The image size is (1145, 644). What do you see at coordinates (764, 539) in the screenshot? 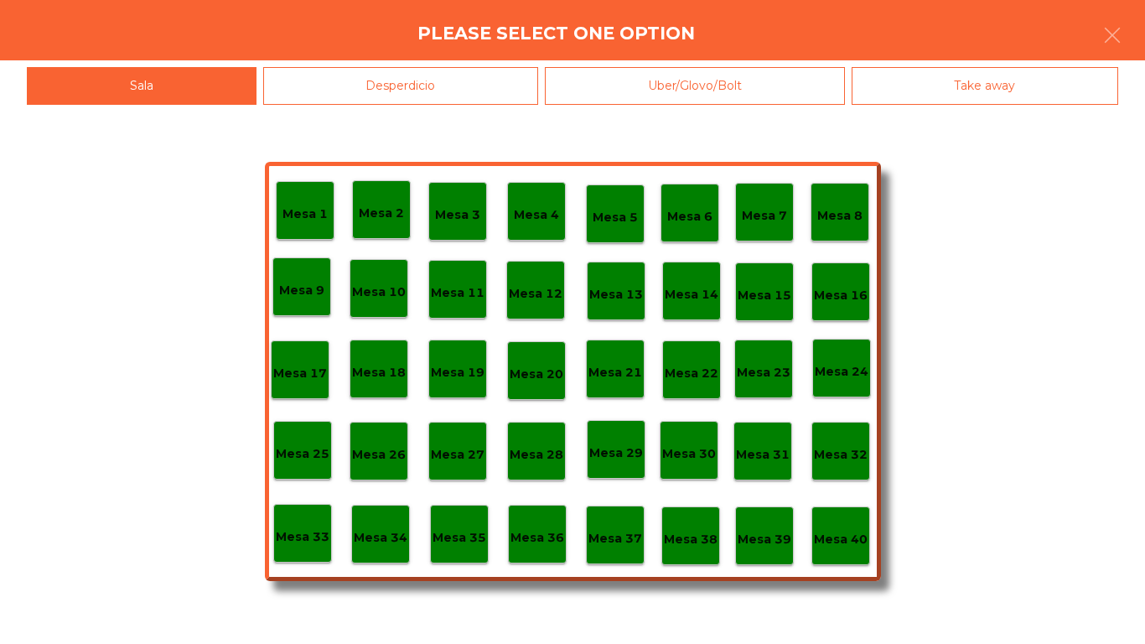
I see `p: Mesa 39` at bounding box center [764, 539].